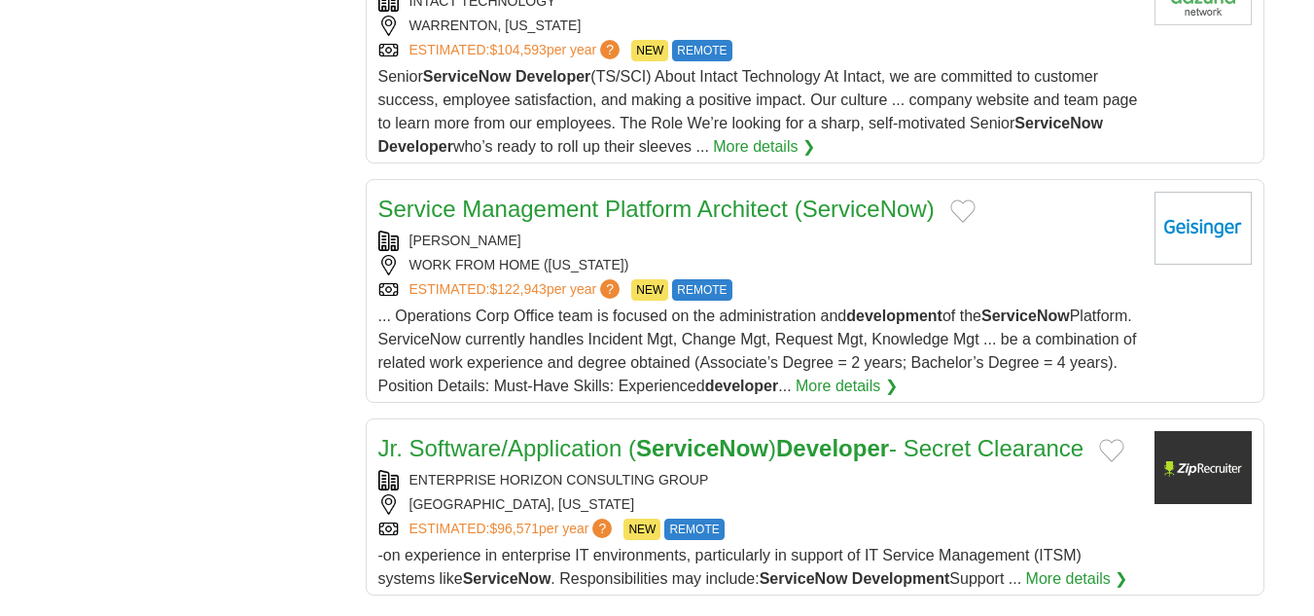 The image size is (1314, 616). I want to click on span: ... Operations Corp Office team is focused on the administration and of the Platform. ServiceNow ..., so click(758, 350).